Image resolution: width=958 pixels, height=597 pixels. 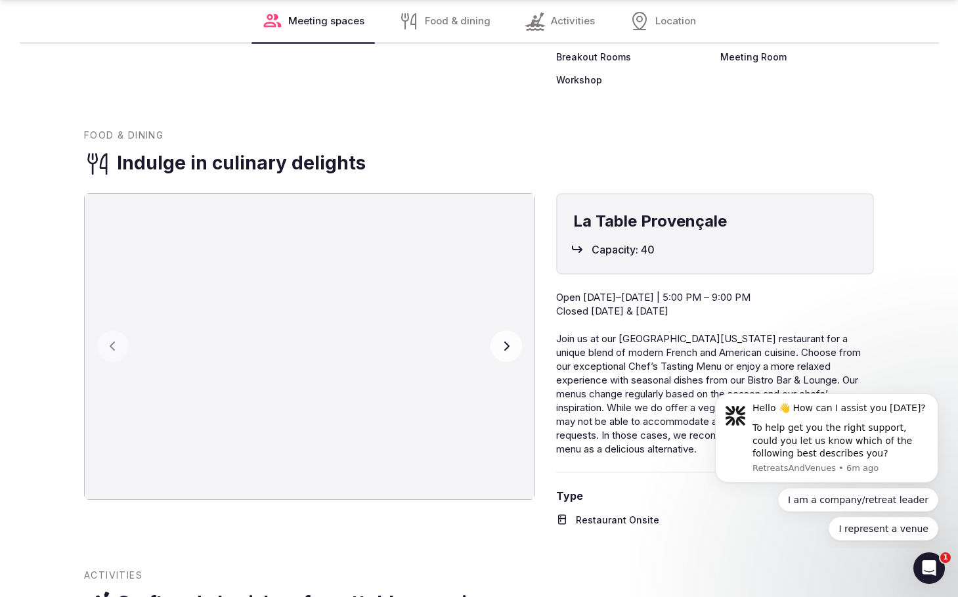 I want to click on span: Location, so click(x=676, y=21).